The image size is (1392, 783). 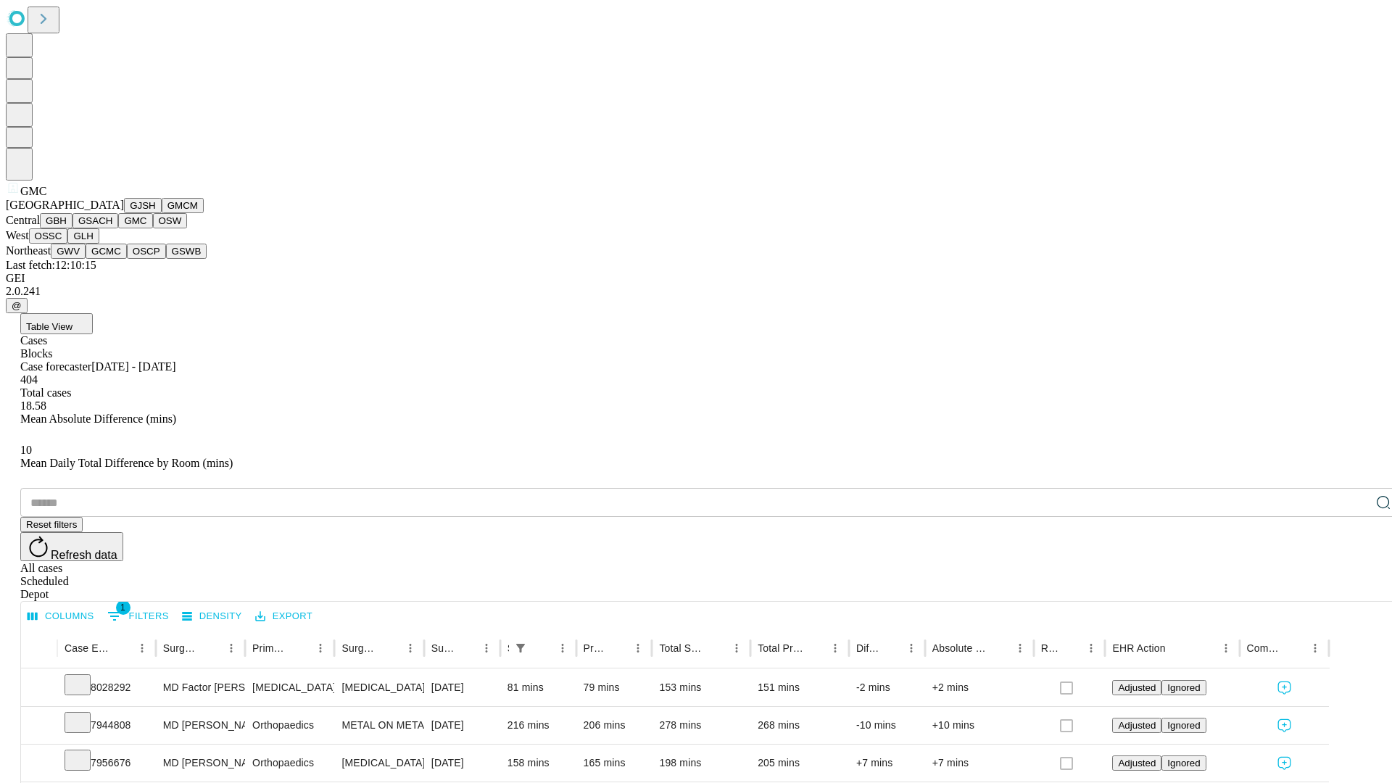 What do you see at coordinates (87, 648) in the screenshot?
I see `div: Case Epic Id` at bounding box center [87, 648].